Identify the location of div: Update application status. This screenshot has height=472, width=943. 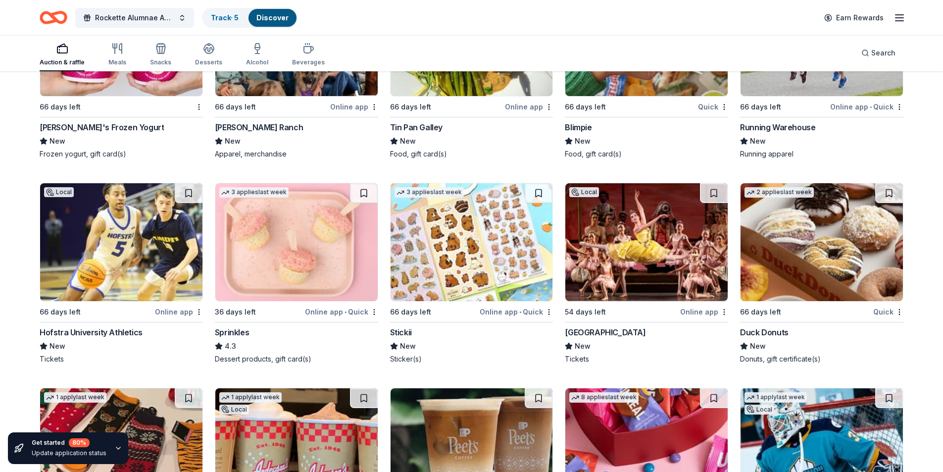
(69, 453).